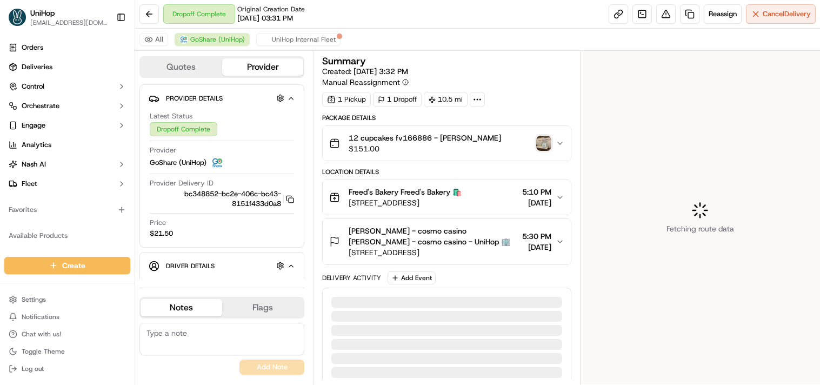 This screenshot has width=820, height=385. I want to click on button: Manual Reassignment, so click(365, 82).